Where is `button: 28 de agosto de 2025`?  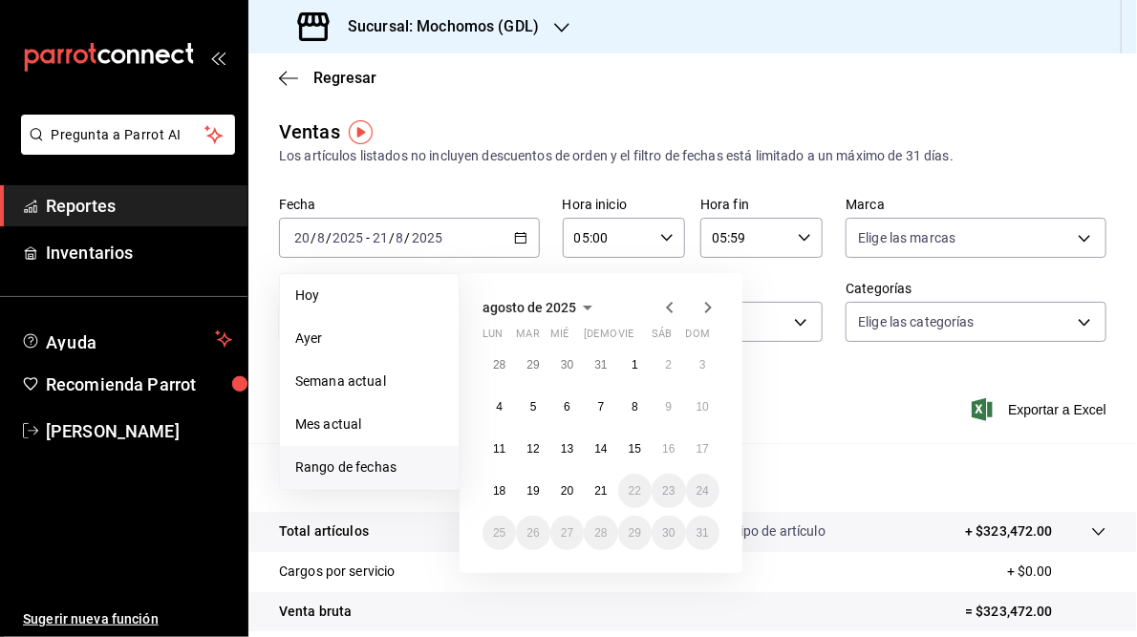 button: 28 de agosto de 2025 is located at coordinates (600, 533).